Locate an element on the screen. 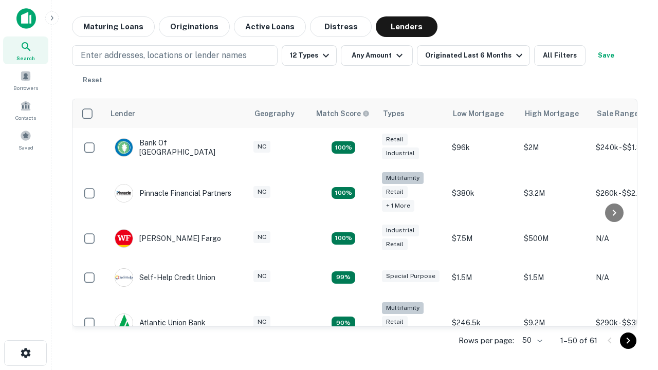 The width and height of the screenshot is (658, 370). div: Matching Properties: 15, hasApolloMatch: undefined is located at coordinates (343, 147).